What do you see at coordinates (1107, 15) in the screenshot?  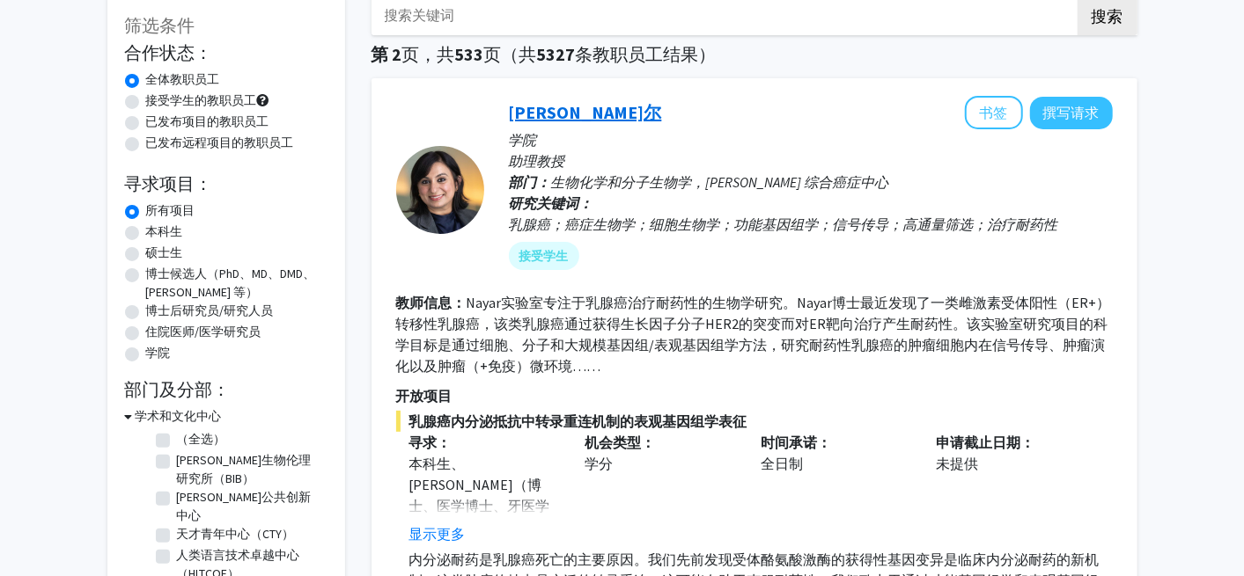 I see `font: 搜索` at bounding box center [1107, 15].